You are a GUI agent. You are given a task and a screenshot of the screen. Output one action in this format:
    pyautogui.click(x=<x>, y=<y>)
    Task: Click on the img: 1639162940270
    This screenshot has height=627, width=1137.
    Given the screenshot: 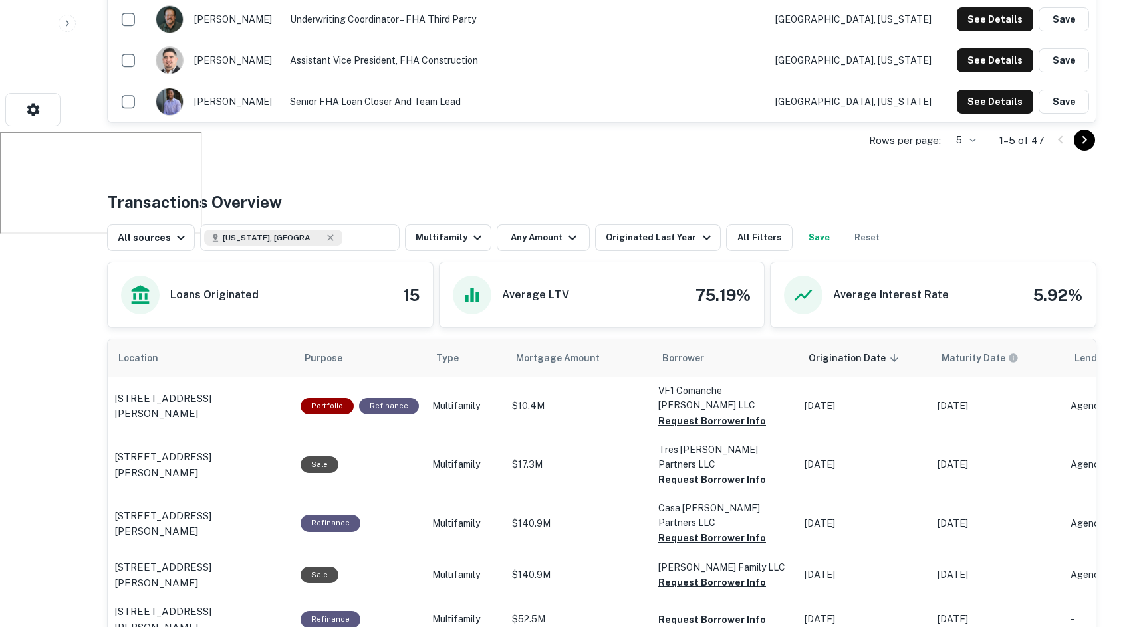 What is the action you would take?
    pyautogui.click(x=169, y=60)
    